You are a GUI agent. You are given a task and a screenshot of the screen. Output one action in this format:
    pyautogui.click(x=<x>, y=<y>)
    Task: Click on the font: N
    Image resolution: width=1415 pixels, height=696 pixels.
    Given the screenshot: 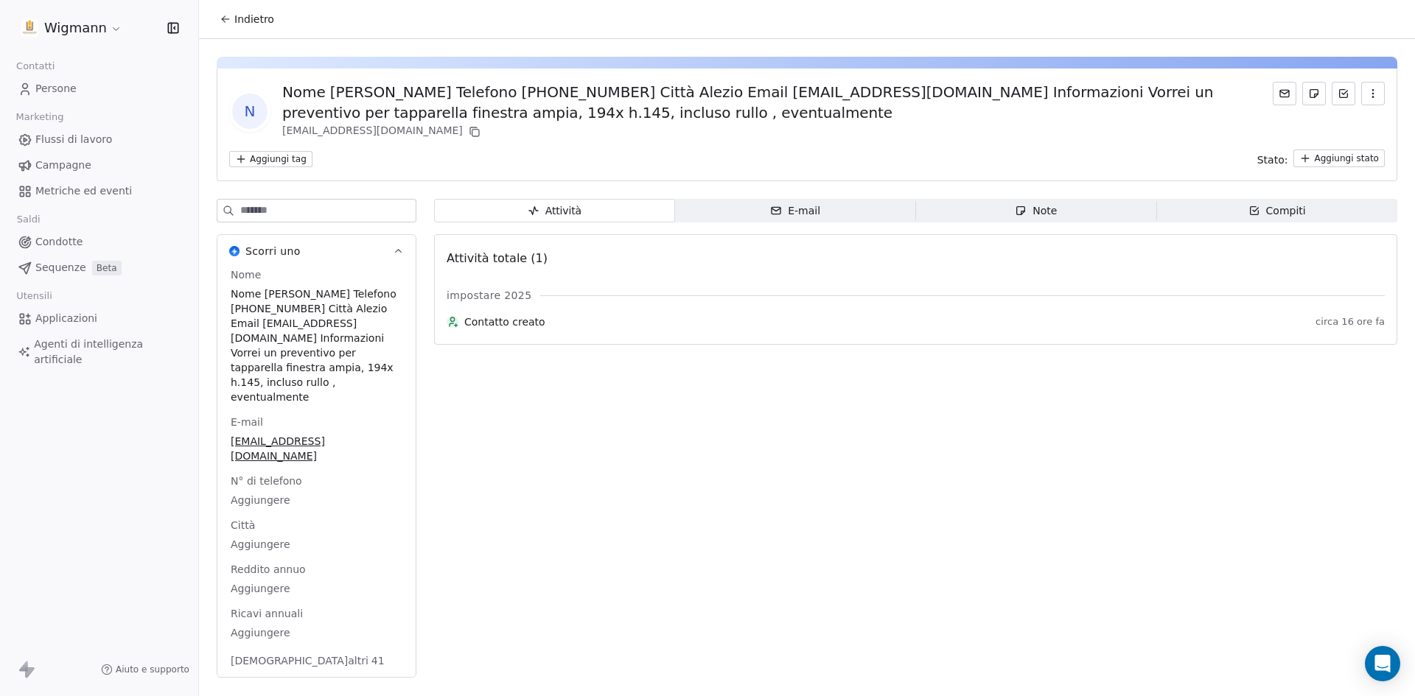 What is the action you would take?
    pyautogui.click(x=250, y=111)
    